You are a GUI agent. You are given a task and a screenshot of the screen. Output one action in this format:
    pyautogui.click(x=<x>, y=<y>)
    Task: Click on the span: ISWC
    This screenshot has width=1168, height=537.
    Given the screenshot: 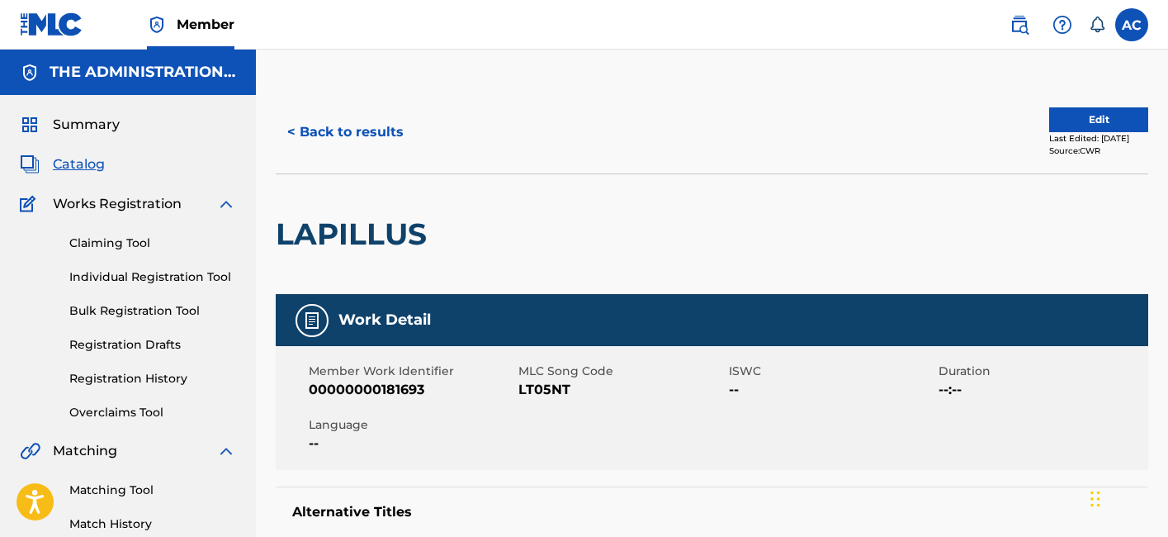 What is the action you would take?
    pyautogui.click(x=831, y=371)
    